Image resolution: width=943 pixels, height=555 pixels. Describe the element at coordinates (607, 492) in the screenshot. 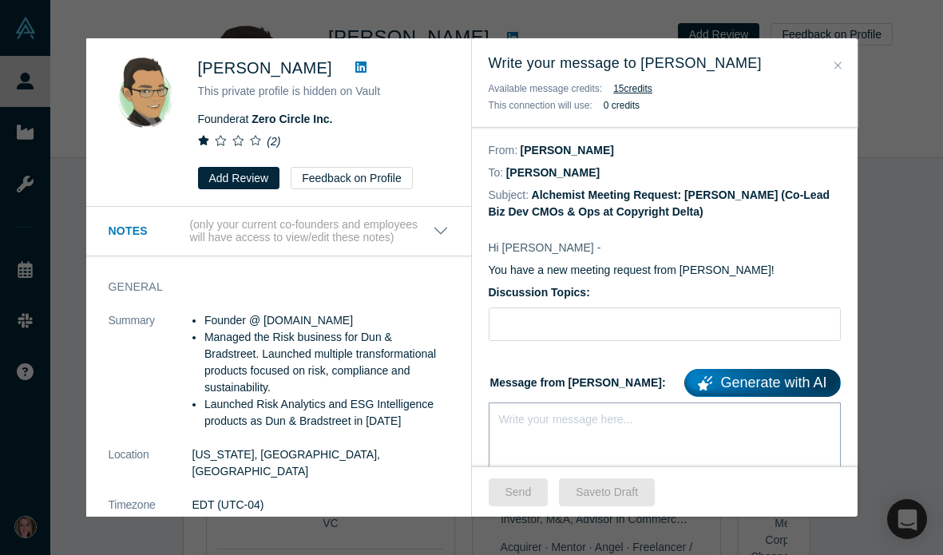

I see `button: Saveto Draft` at that location.